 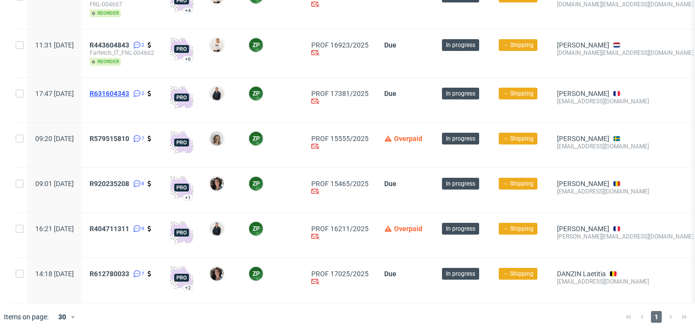 I want to click on span: R612780033, so click(x=109, y=274).